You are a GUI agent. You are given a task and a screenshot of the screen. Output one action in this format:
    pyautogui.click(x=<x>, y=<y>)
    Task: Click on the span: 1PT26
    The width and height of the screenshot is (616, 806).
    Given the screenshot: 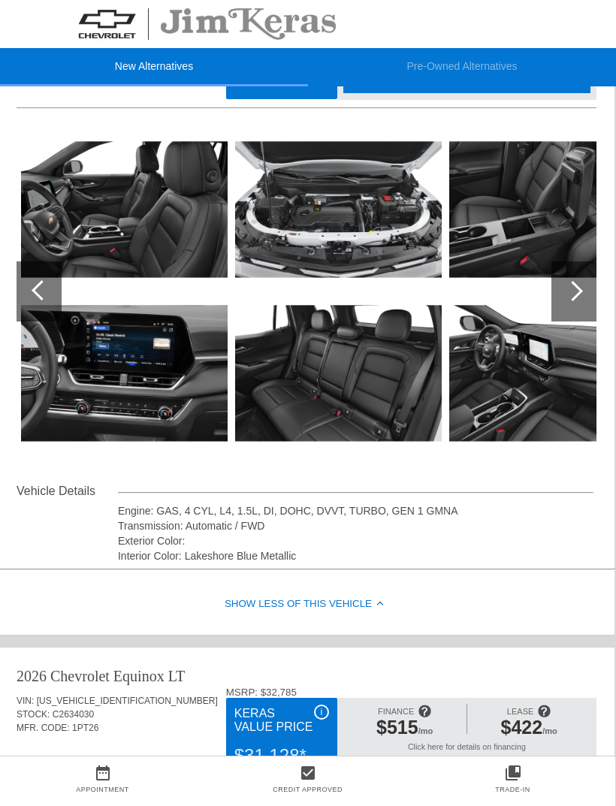 What is the action you would take?
    pyautogui.click(x=85, y=728)
    